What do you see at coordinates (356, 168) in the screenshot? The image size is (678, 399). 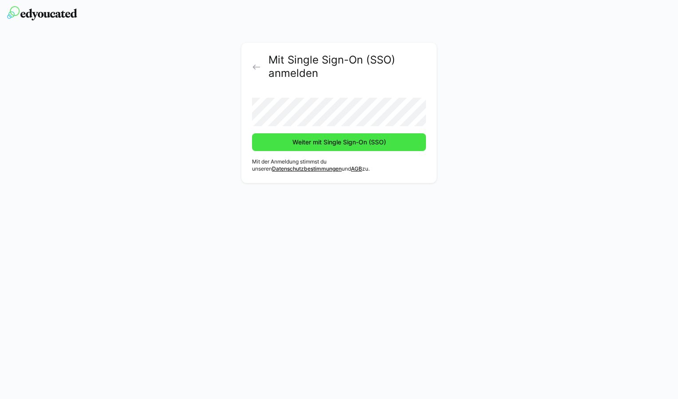 I see `a: AGB` at bounding box center [356, 168].